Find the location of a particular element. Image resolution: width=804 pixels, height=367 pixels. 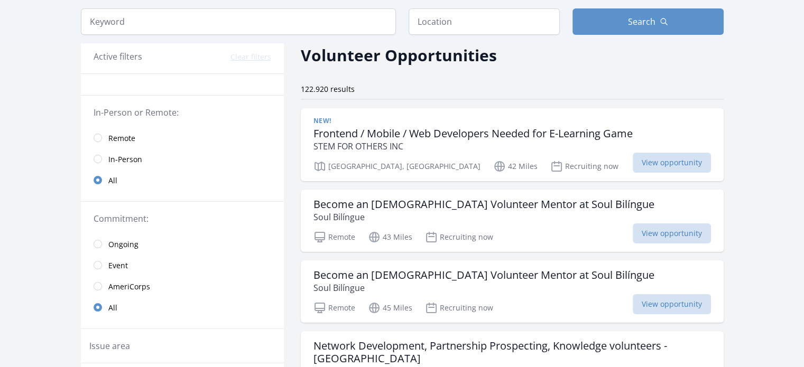

span: New! is located at coordinates (322, 121).